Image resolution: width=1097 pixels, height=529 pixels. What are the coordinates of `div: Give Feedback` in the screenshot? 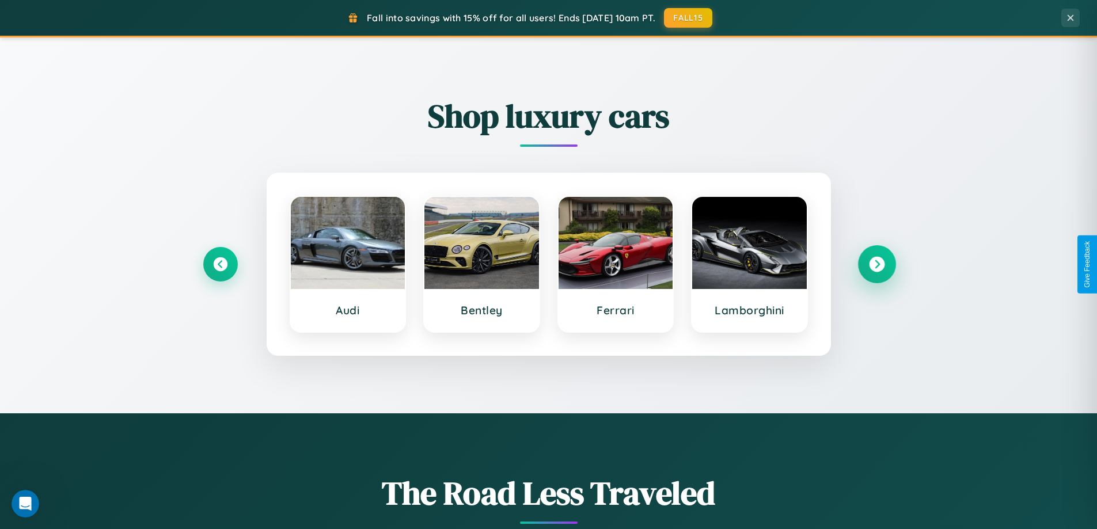 It's located at (1087, 264).